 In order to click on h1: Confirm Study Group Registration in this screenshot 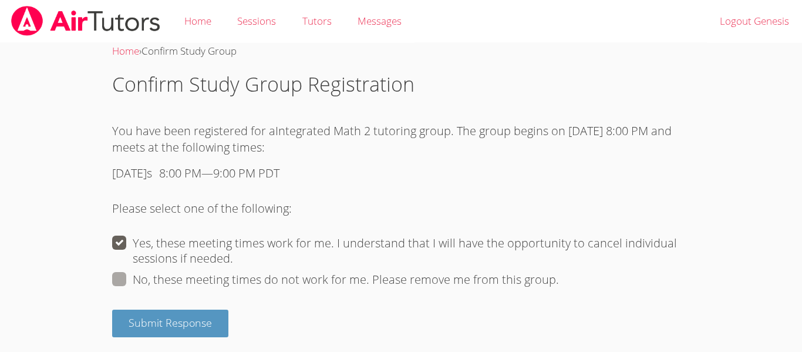, I will do `click(401, 84)`.